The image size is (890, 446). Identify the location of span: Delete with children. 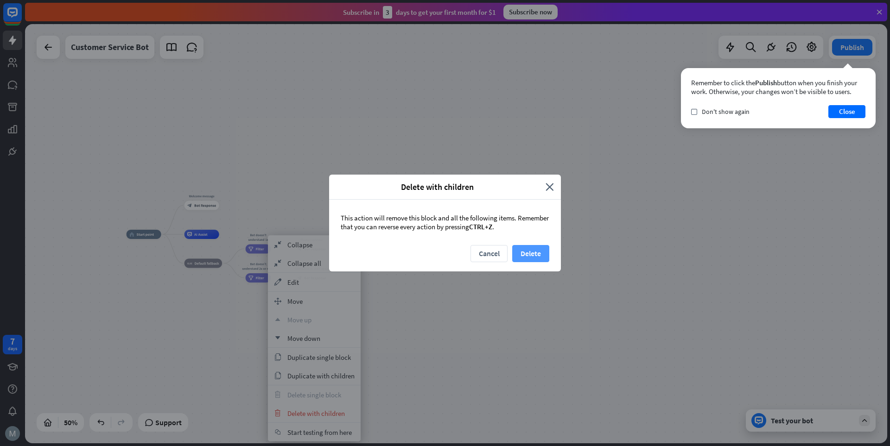
(437, 187).